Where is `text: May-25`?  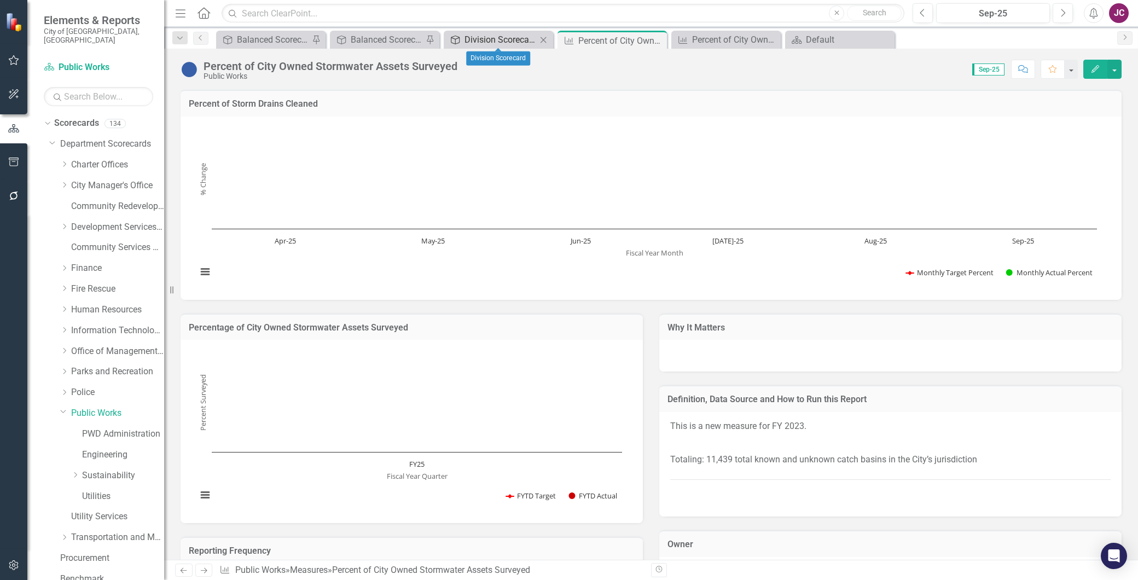
text: May-25 is located at coordinates (433, 241).